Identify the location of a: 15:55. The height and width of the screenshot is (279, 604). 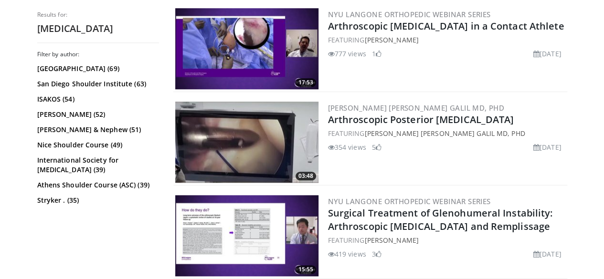
(247, 236).